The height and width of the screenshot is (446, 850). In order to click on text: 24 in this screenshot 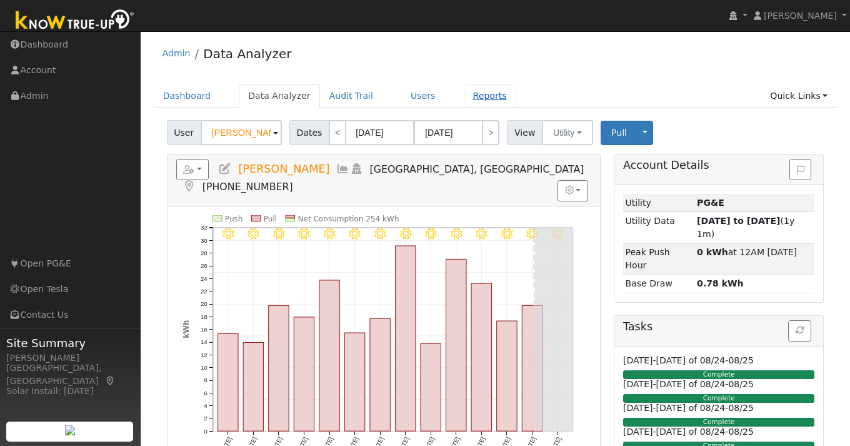, I will do `click(204, 278)`.